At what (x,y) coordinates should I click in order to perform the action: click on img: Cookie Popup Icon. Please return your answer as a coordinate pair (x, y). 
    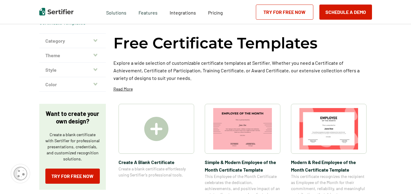
    Looking at the image, I should click on (20, 173).